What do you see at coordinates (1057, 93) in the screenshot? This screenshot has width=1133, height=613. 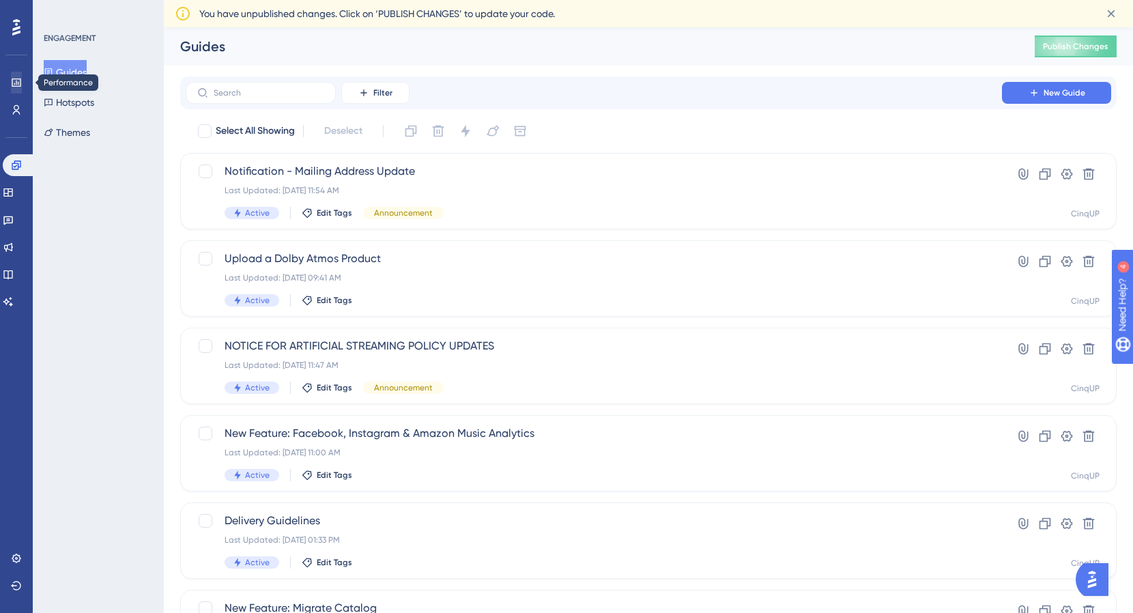 I see `button: New Guide` at bounding box center [1057, 93].